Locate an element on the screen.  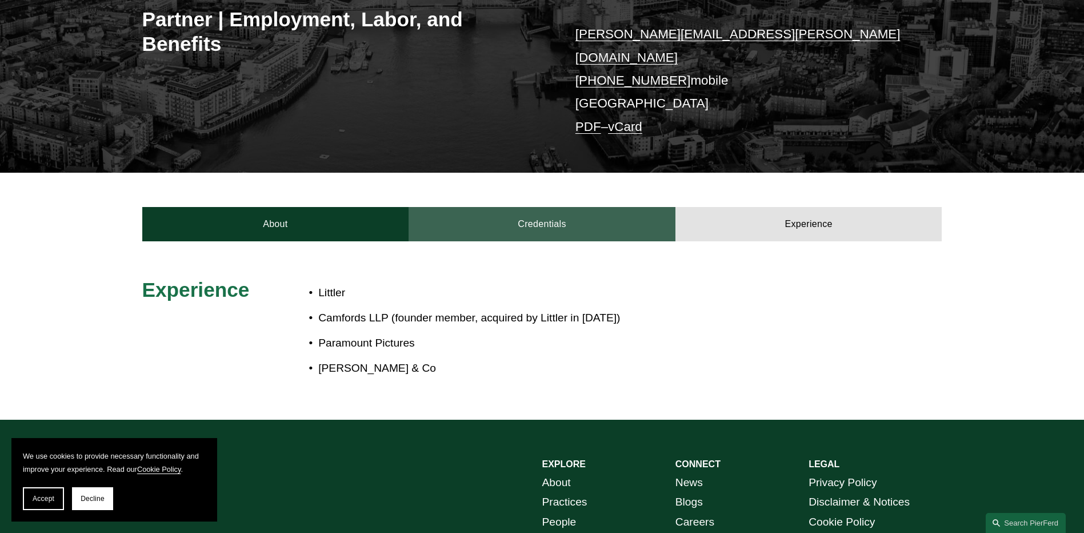
button: Accept is located at coordinates (43, 498).